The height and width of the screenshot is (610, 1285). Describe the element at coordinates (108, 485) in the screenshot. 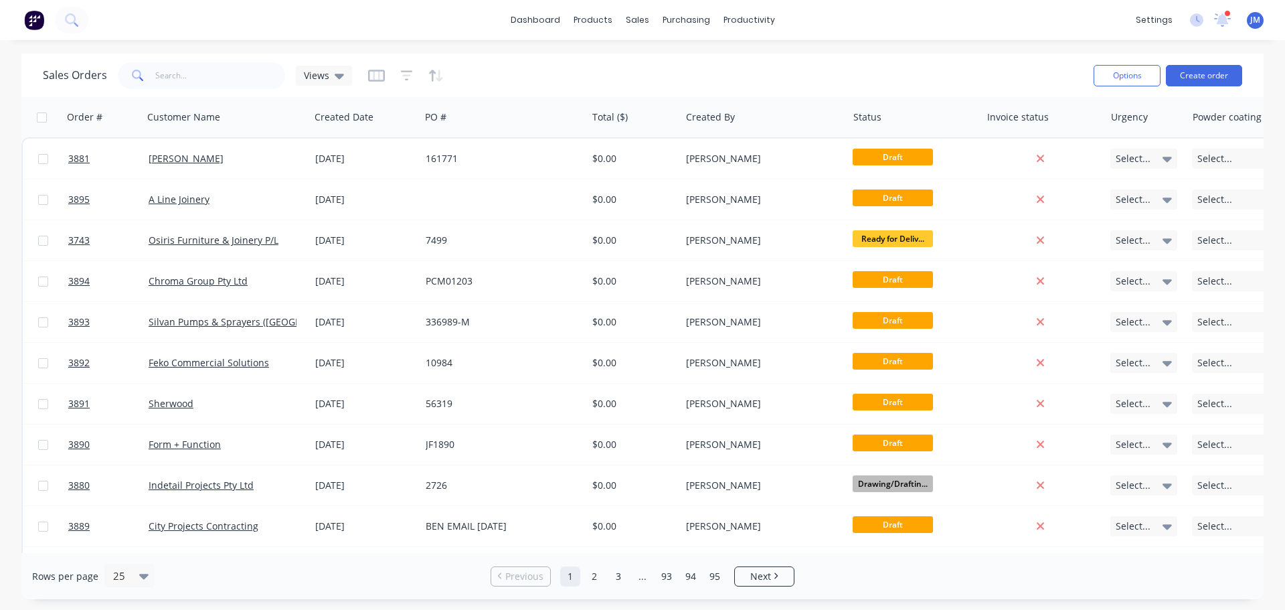

I see `a: 3880` at that location.